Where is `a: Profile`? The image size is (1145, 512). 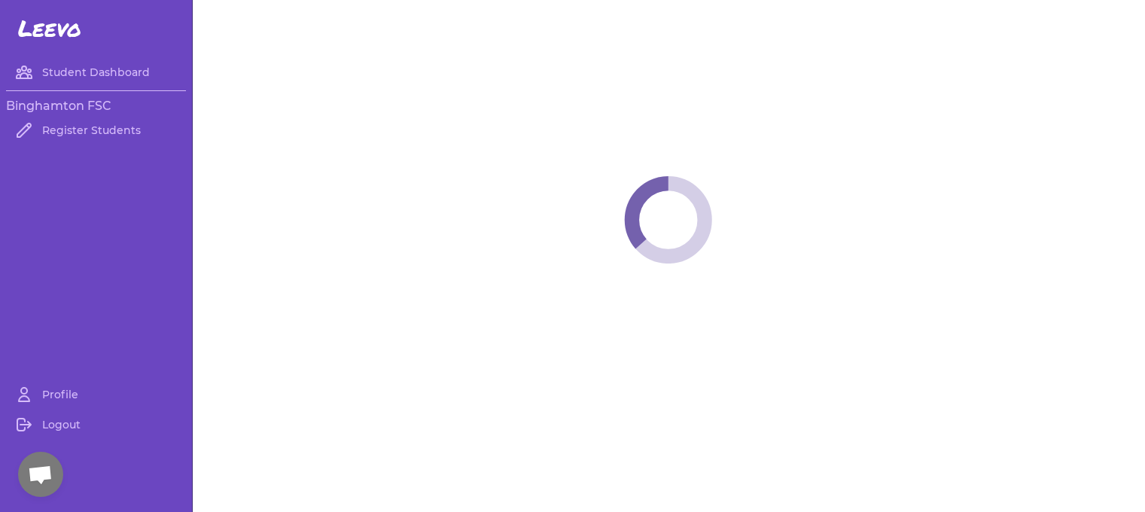
a: Profile is located at coordinates (96, 395).